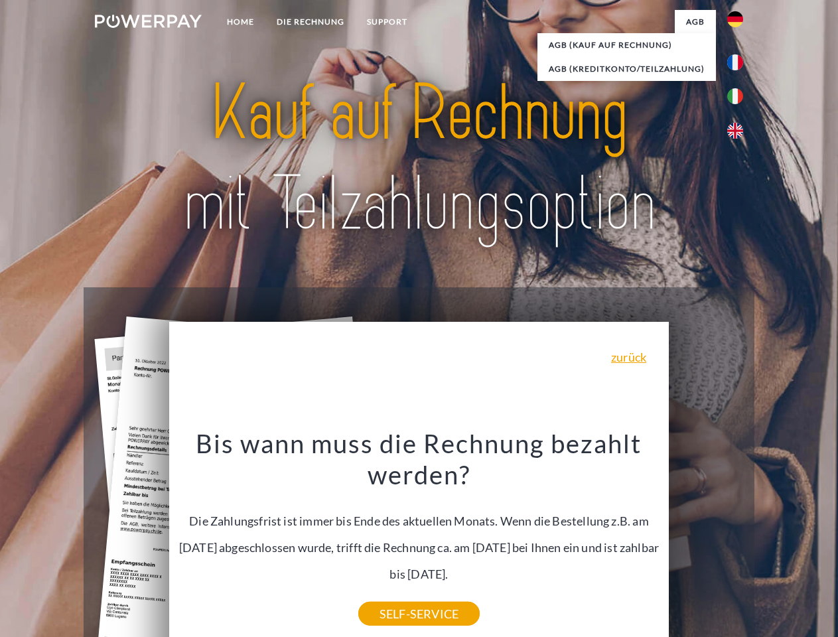  What do you see at coordinates (626, 69) in the screenshot?
I see `a: AGB (Kreditkonto/Teilzahlung)` at bounding box center [626, 69].